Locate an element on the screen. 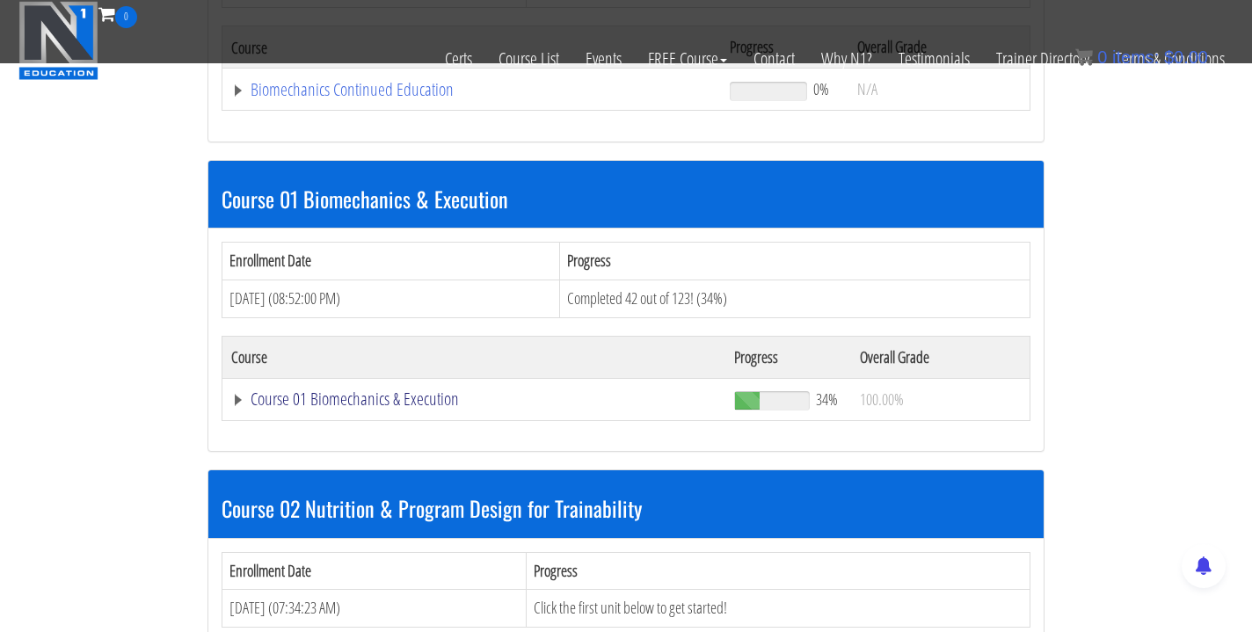  h3: Course 01 Biomechanics & Execution is located at coordinates (626, 199).